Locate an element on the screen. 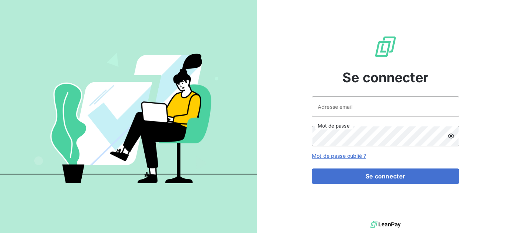 The width and height of the screenshot is (514, 233). a: Mot de passe oublié ? is located at coordinates (339, 155).